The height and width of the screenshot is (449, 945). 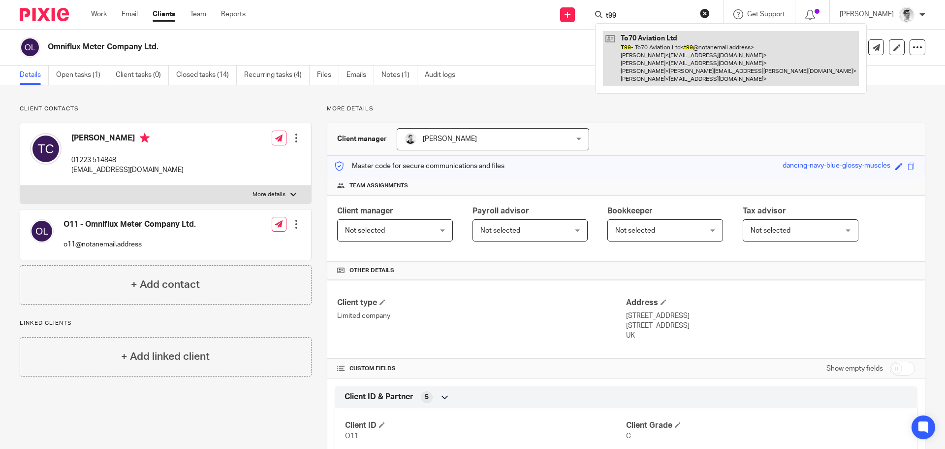 I want to click on a: Files, so click(x=328, y=75).